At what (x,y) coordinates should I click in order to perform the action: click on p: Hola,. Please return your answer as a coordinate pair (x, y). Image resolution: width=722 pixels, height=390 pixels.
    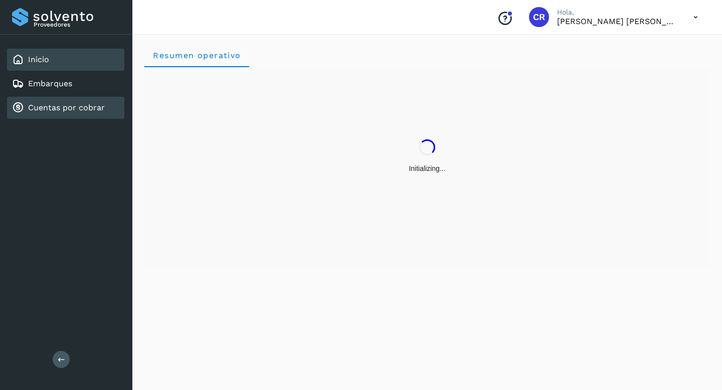
    Looking at the image, I should click on (617, 12).